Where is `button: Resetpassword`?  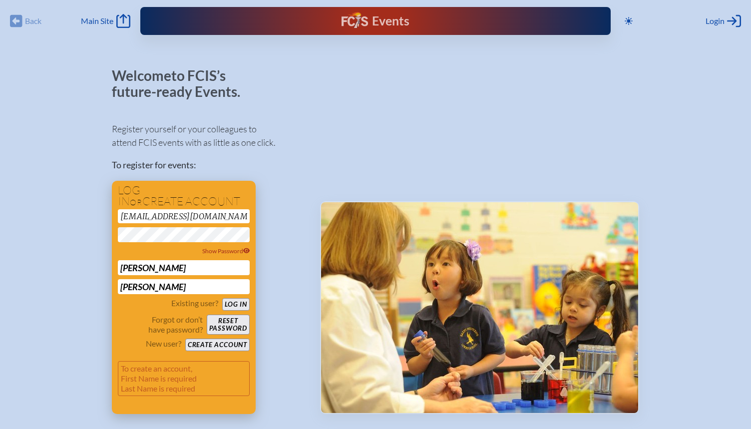
button: Resetpassword is located at coordinates (228, 324).